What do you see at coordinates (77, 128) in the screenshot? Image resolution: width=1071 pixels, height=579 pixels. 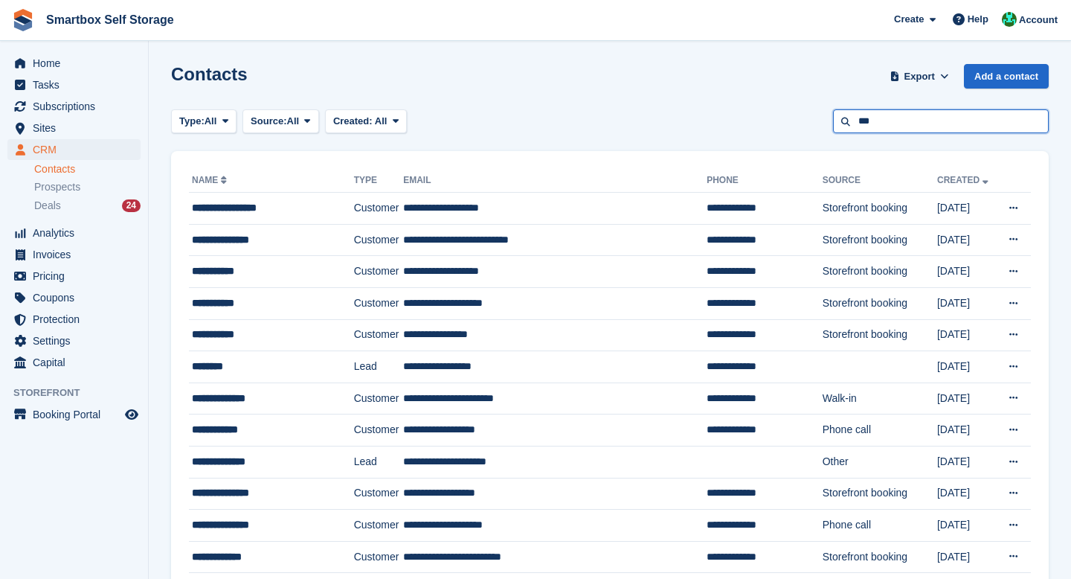 I see `span: Sites` at bounding box center [77, 128].